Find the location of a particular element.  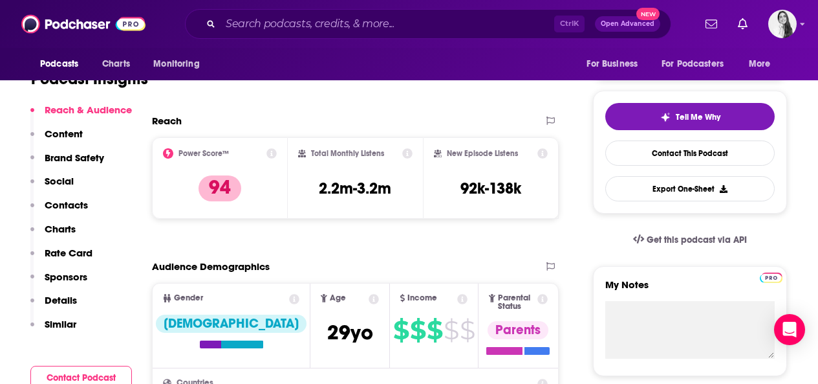

h2: Power Score™ is located at coordinates (204, 153).